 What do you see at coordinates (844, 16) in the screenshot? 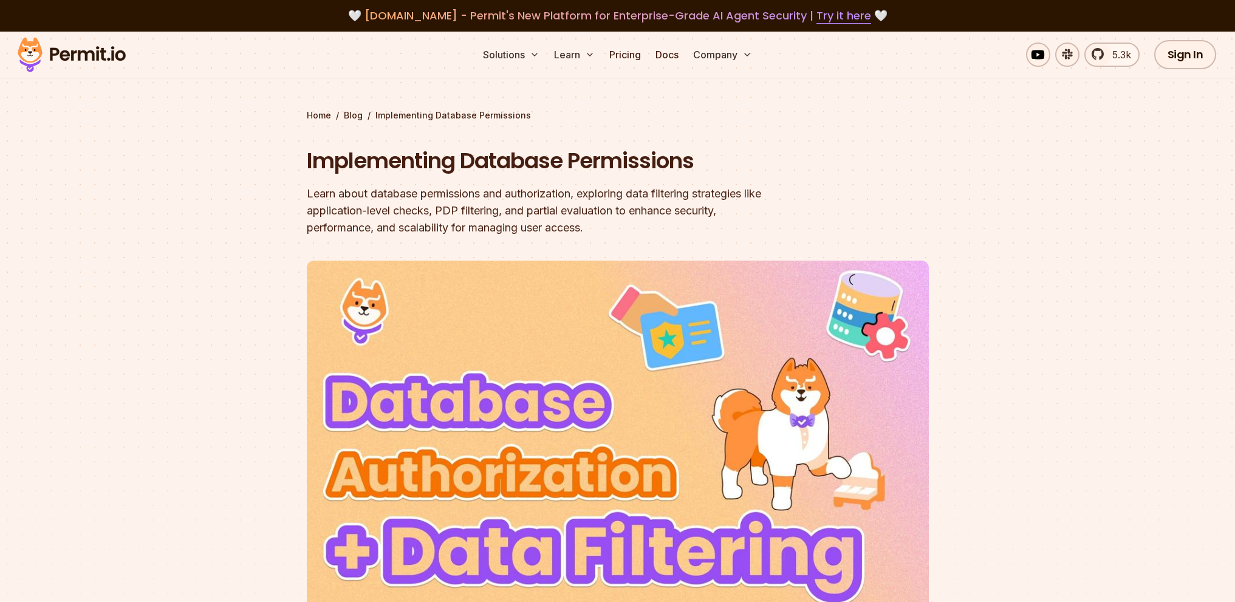
I see `a: Try it here` at bounding box center [844, 16].